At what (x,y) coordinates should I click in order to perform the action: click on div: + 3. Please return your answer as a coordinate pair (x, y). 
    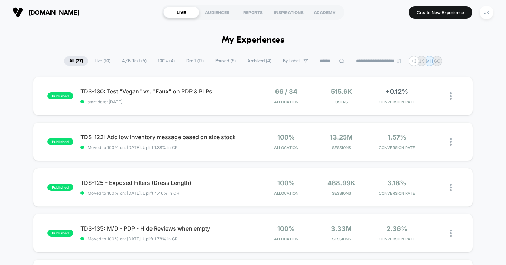
    Looking at the image, I should click on (414, 61).